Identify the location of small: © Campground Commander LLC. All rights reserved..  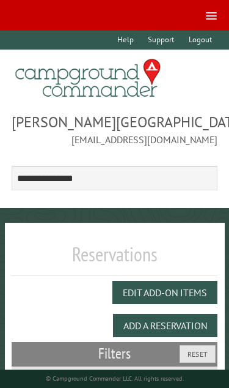
(115, 378).